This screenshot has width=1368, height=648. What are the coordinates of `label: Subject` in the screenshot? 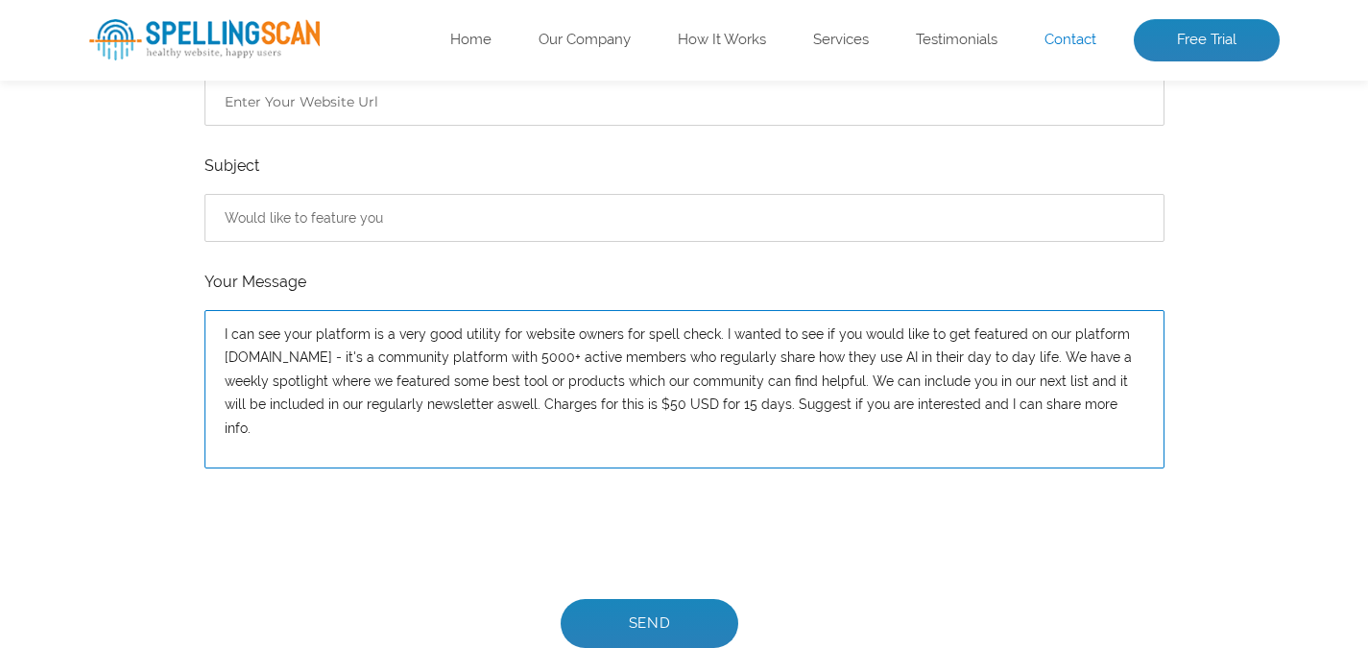 It's located at (684, 166).